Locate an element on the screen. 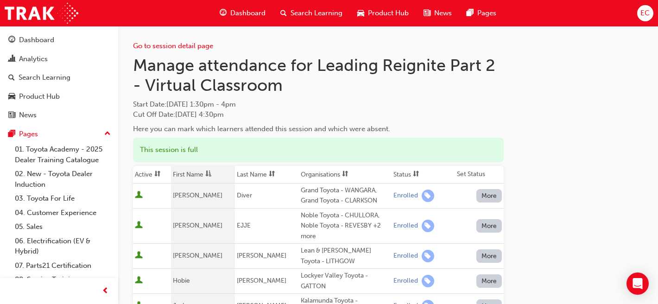 The image size is (658, 304). span: Start Date : is located at coordinates (318, 104).